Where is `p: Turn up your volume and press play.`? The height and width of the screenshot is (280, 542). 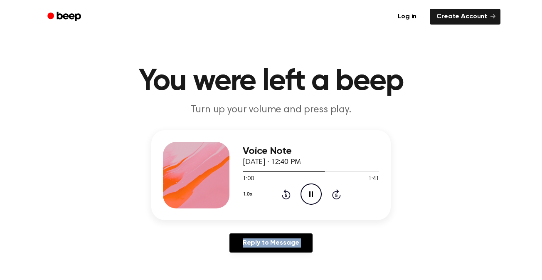
p: Turn up your volume and press play. is located at coordinates (271, 110).